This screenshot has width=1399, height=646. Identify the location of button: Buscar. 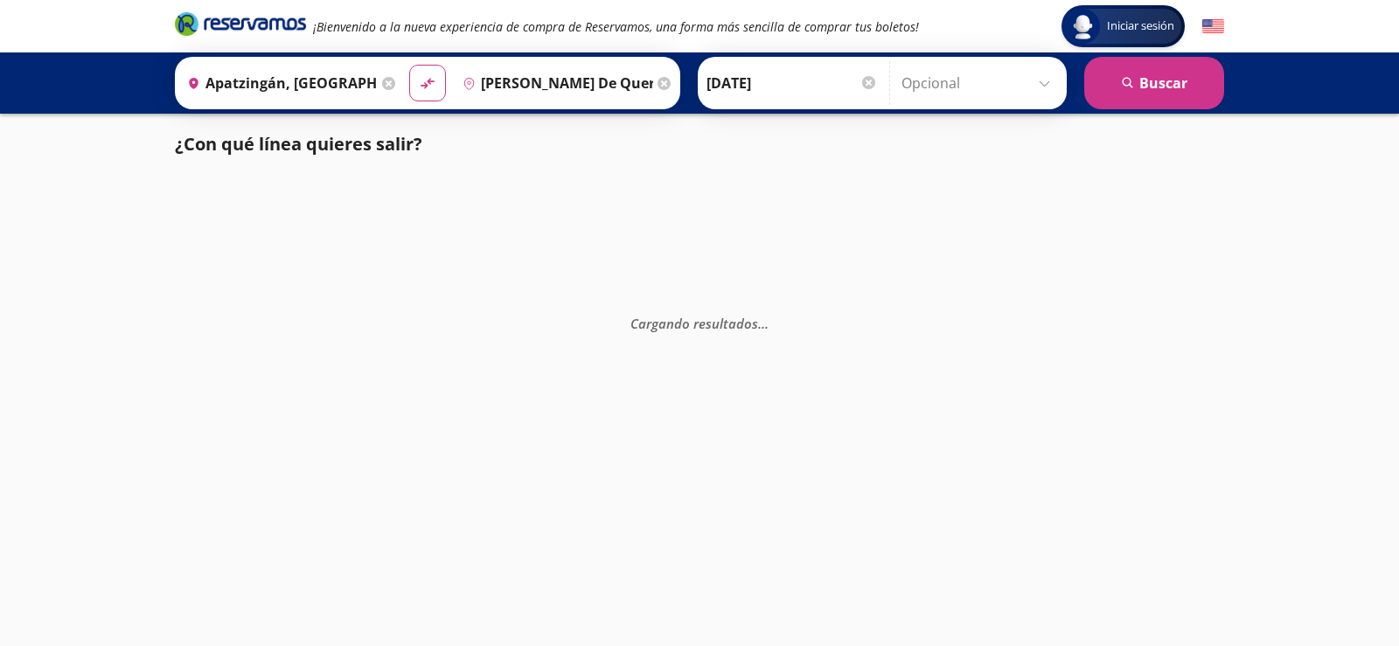
(1154, 83).